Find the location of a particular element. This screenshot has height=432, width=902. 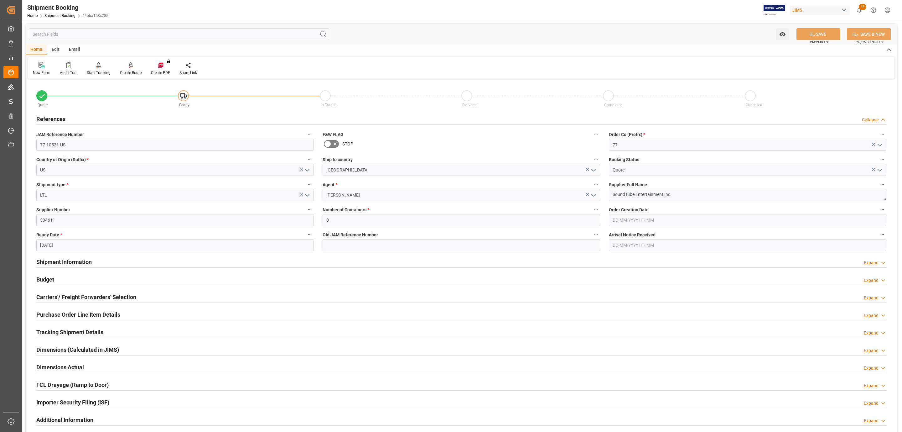

h2: Dimensions (Calculated in JIMS) is located at coordinates (78, 349).